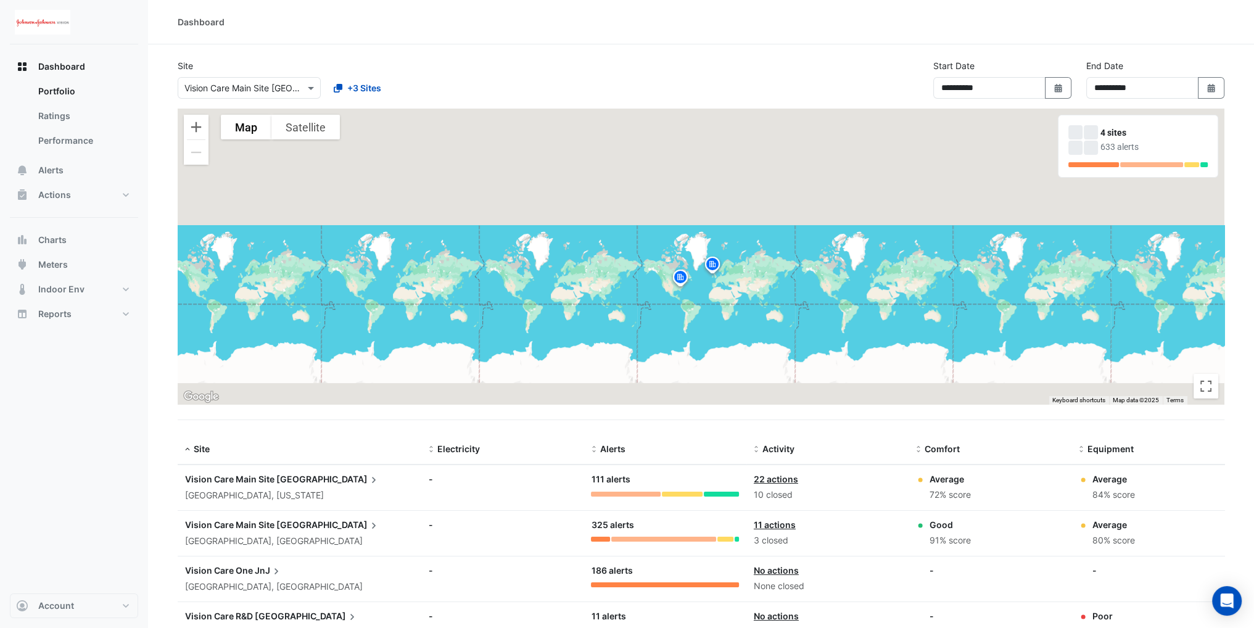  What do you see at coordinates (1206, 386) in the screenshot?
I see `button: Toggle fullscreen view` at bounding box center [1206, 386].